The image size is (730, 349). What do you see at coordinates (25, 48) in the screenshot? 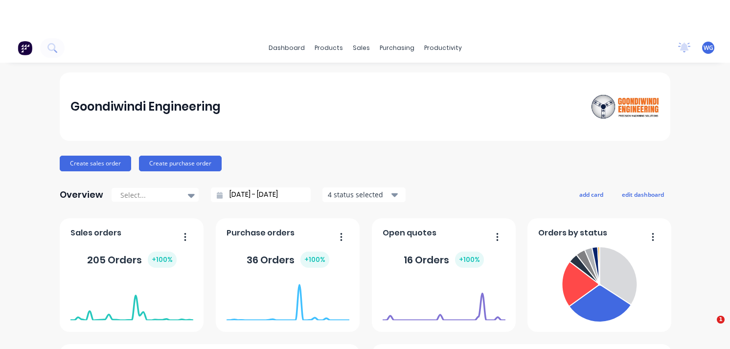
I see `img: Factory` at bounding box center [25, 48].